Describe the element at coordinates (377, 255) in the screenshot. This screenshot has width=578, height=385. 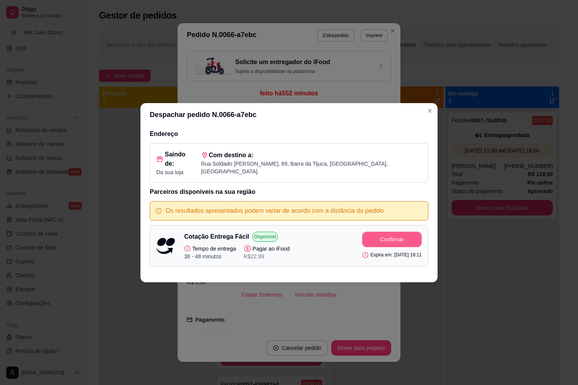
I see `p: Expira em:` at that location.